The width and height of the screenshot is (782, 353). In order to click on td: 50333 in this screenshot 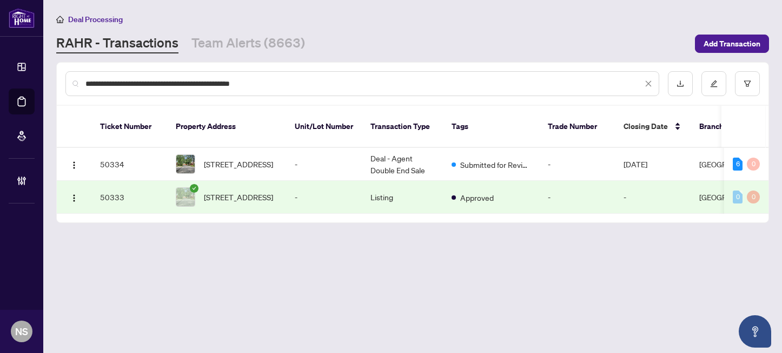, I will do `click(129, 197)`.